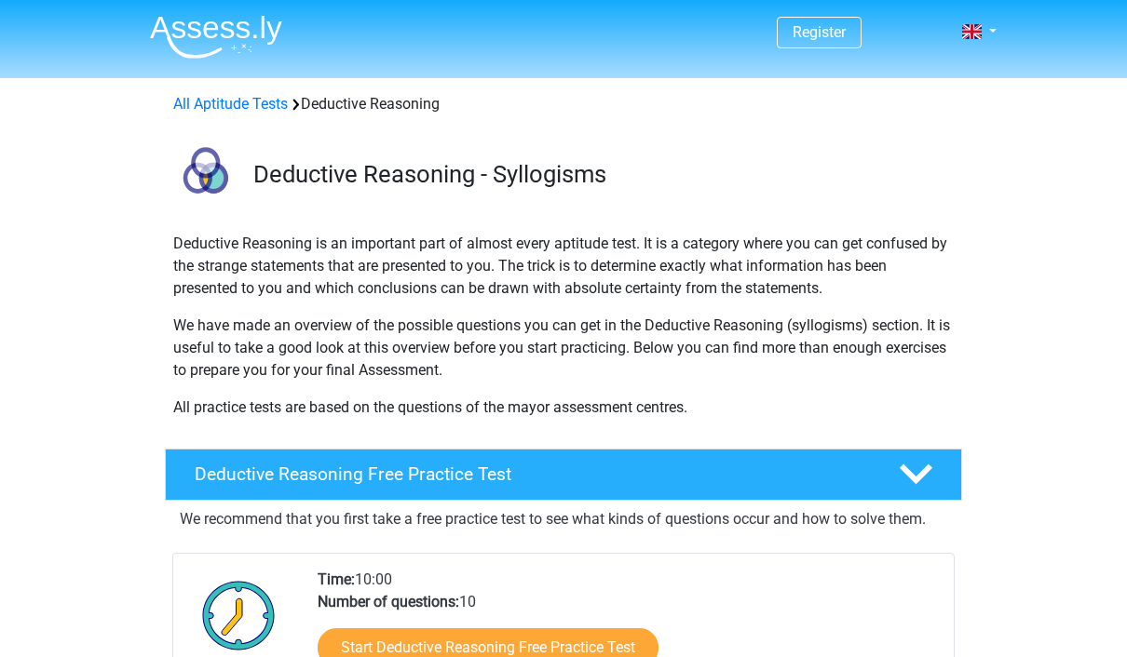 The height and width of the screenshot is (657, 1127). I want to click on div: Deductive Reasoning, so click(563, 104).